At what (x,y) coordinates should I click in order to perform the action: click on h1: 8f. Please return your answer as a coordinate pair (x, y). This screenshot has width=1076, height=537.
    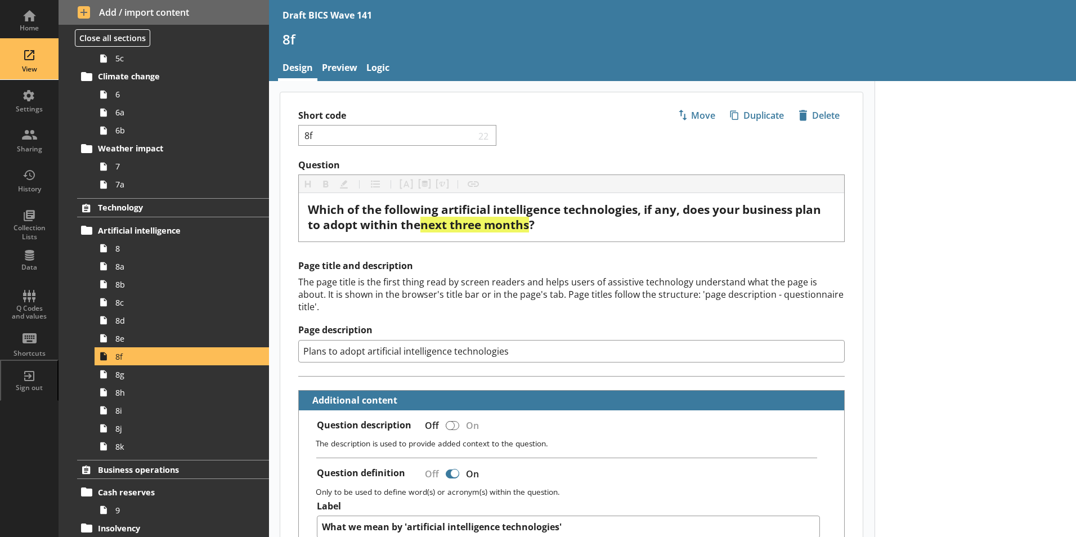
    Looking at the image, I should click on (672, 39).